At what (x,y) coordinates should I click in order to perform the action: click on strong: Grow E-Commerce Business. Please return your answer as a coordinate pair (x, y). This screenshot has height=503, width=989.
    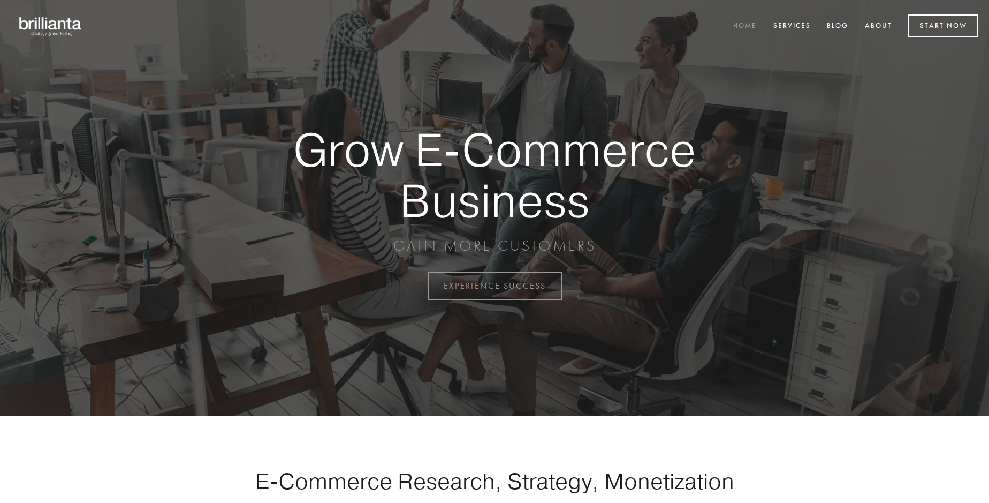
    Looking at the image, I should click on (495, 174).